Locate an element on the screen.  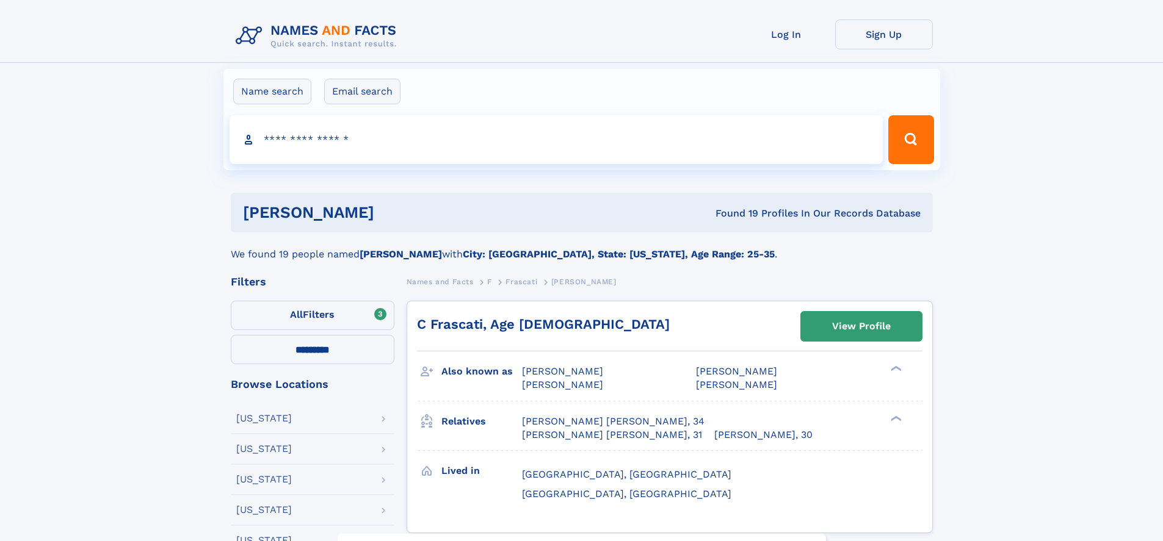
div: Found 19 Profiles In Our Records Database is located at coordinates (733, 214).